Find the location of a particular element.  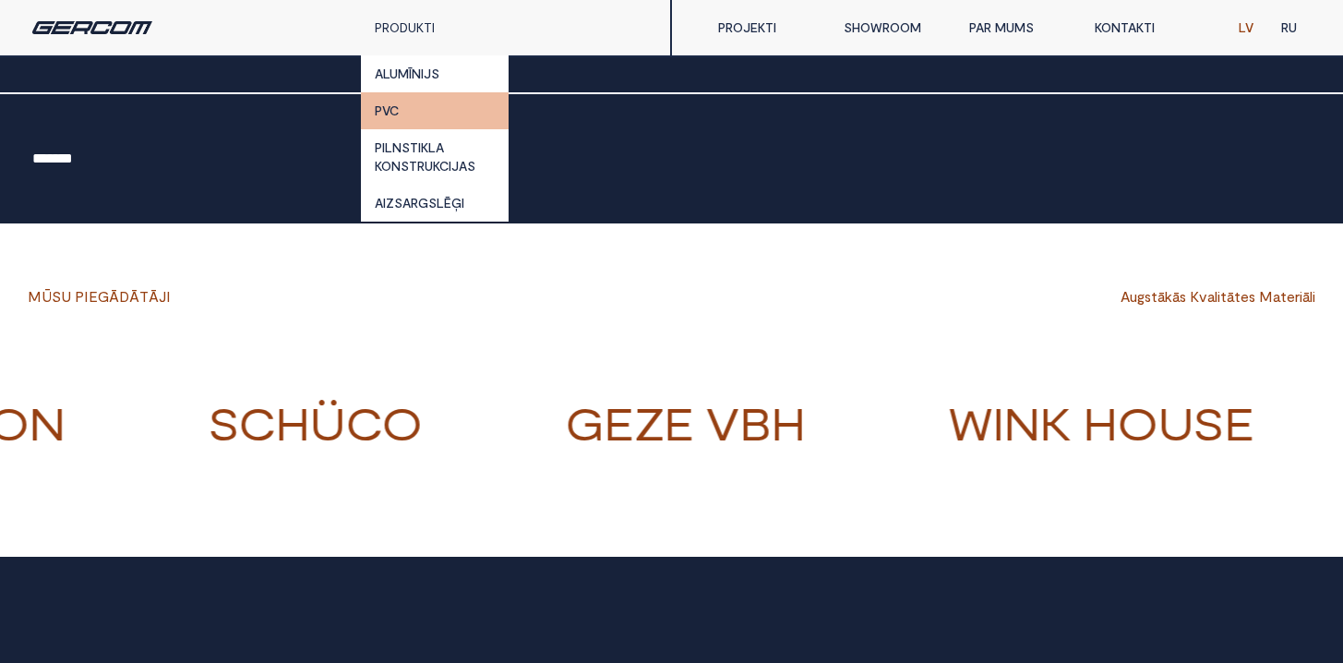

span: A is located at coordinates (1125, 296).